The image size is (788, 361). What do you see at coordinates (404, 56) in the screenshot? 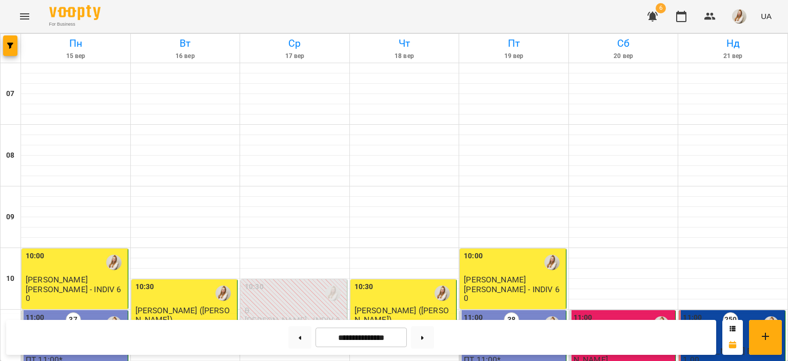
I see `h6: 18 вер` at bounding box center [404, 56].